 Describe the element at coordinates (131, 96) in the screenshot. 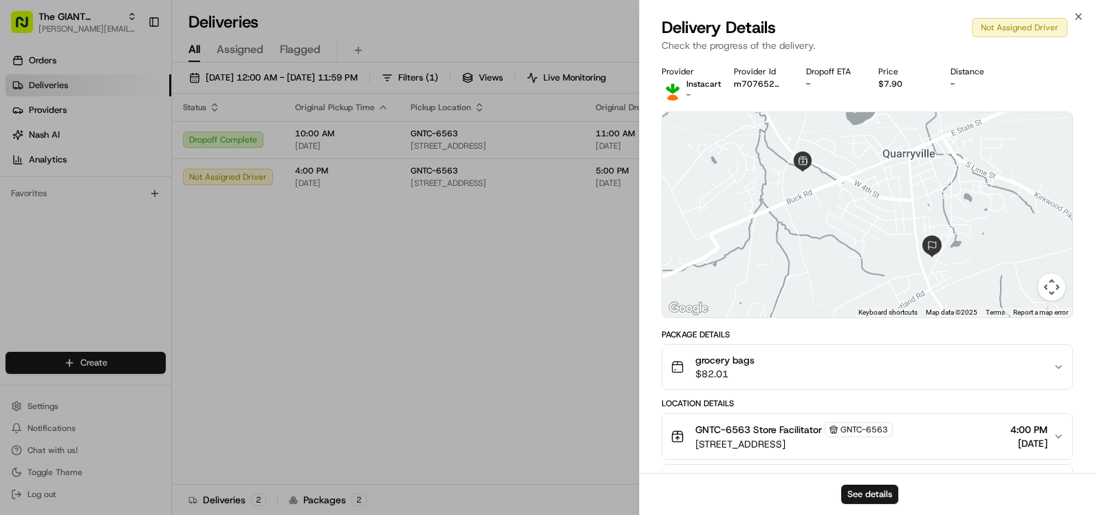

I see `input: Clear` at that location.